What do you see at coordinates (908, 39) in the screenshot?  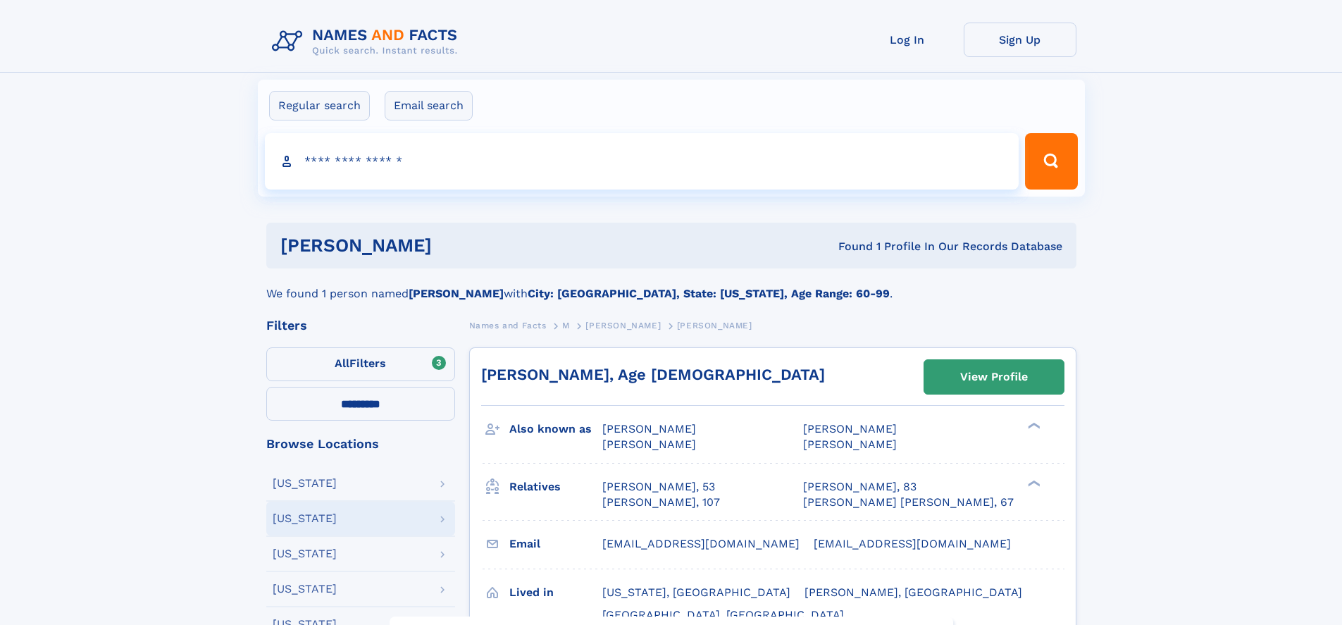 I see `a: Log In` at bounding box center [908, 39].